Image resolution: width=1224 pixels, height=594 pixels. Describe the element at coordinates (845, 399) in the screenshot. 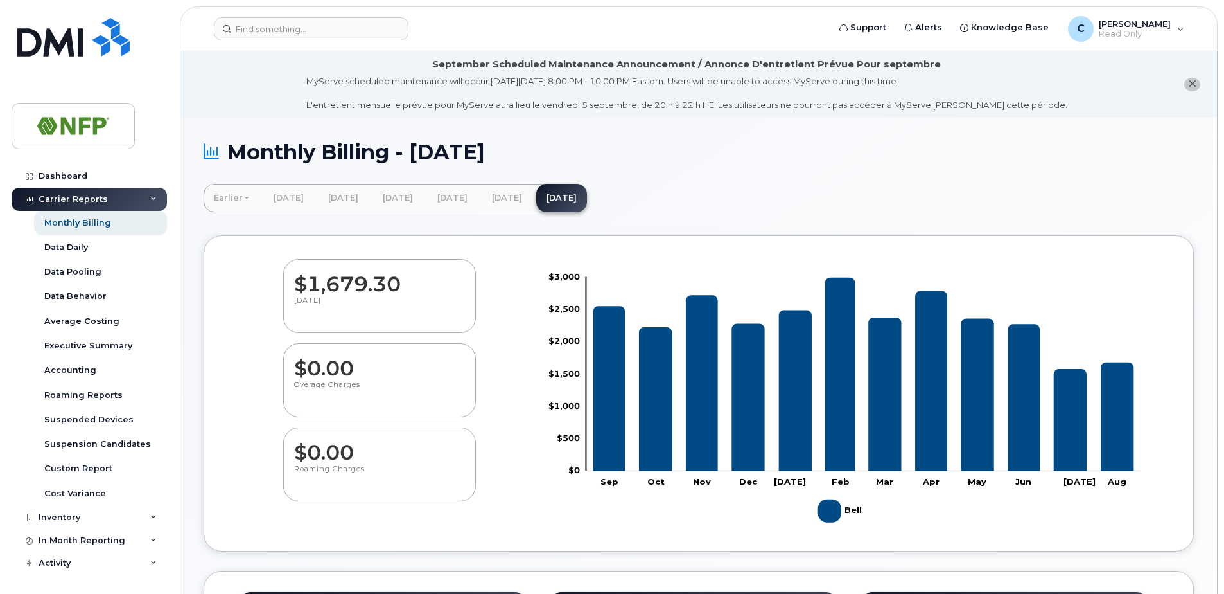

I see `g: Chart` at that location.